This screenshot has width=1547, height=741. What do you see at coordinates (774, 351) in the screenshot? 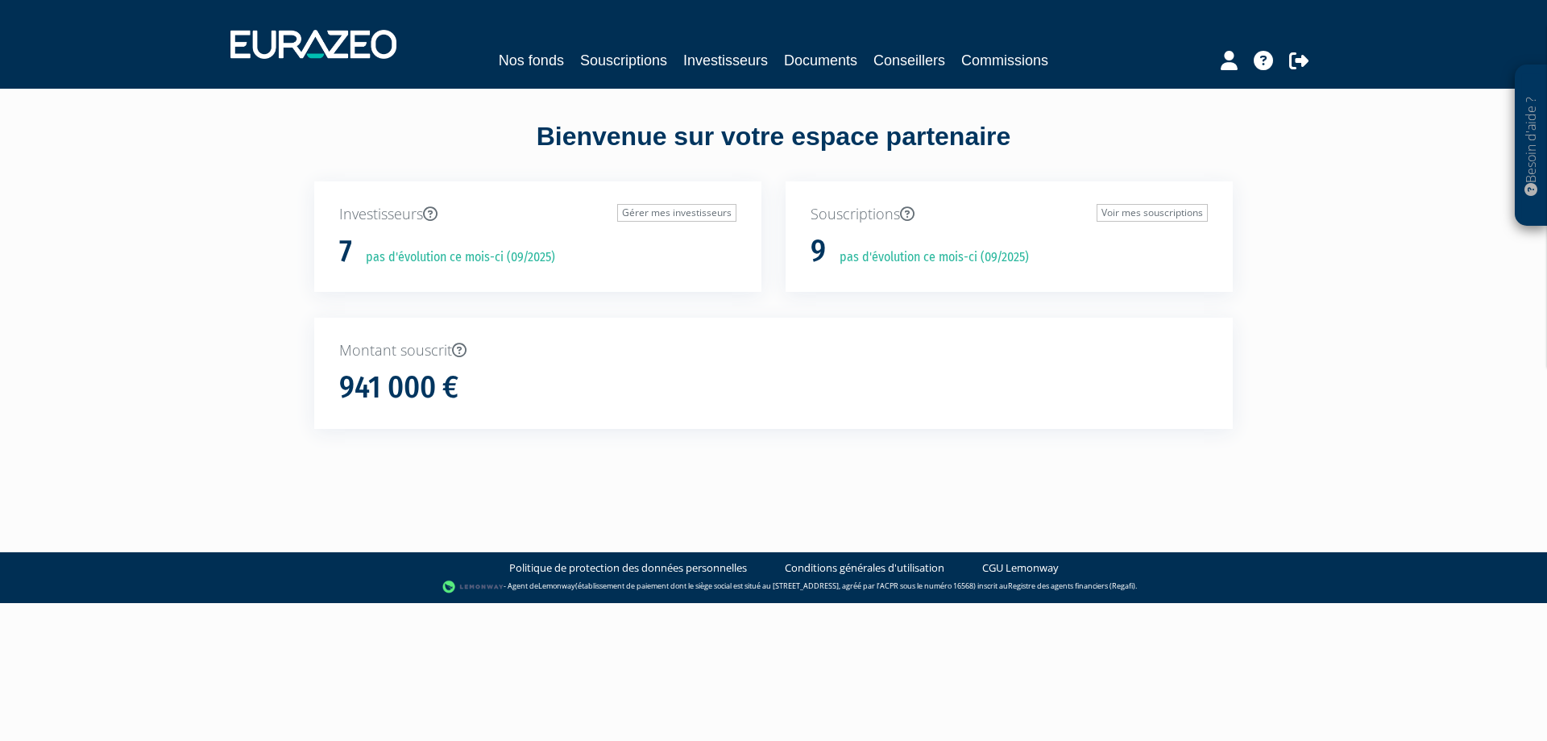
I see `p: Montant souscrit` at bounding box center [774, 351].